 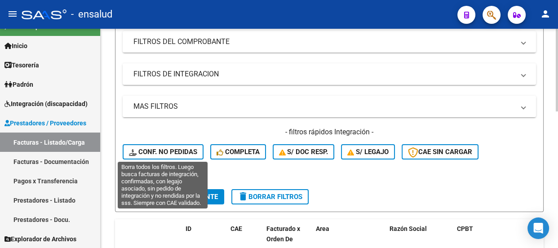 I want to click on button: S/ Doc Resp., so click(x=304, y=152).